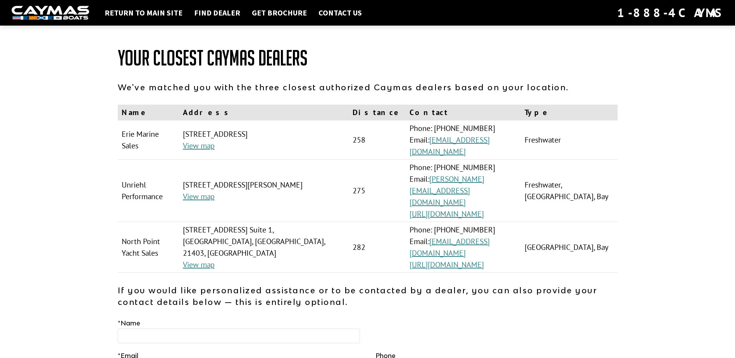 Image resolution: width=735 pixels, height=358 pixels. I want to click on td: North Point Yacht Sales, so click(148, 247).